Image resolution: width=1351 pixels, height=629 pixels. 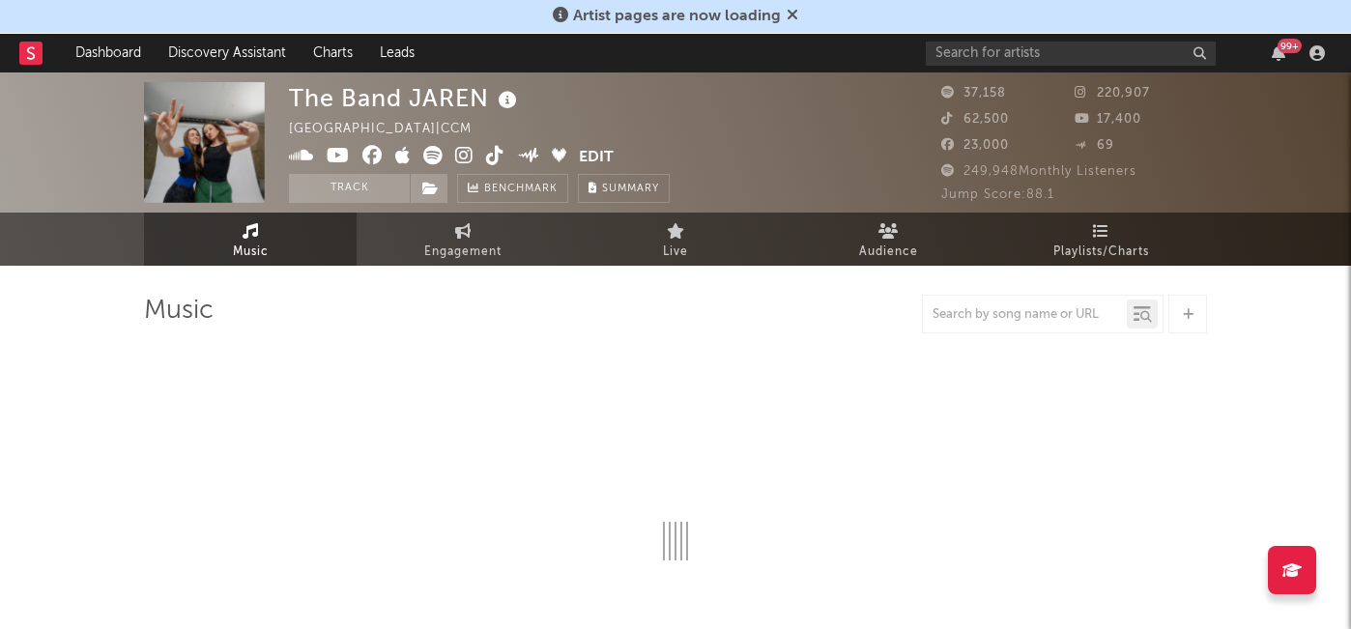 What do you see at coordinates (521, 189) in the screenshot?
I see `span: Benchmark` at bounding box center [521, 189].